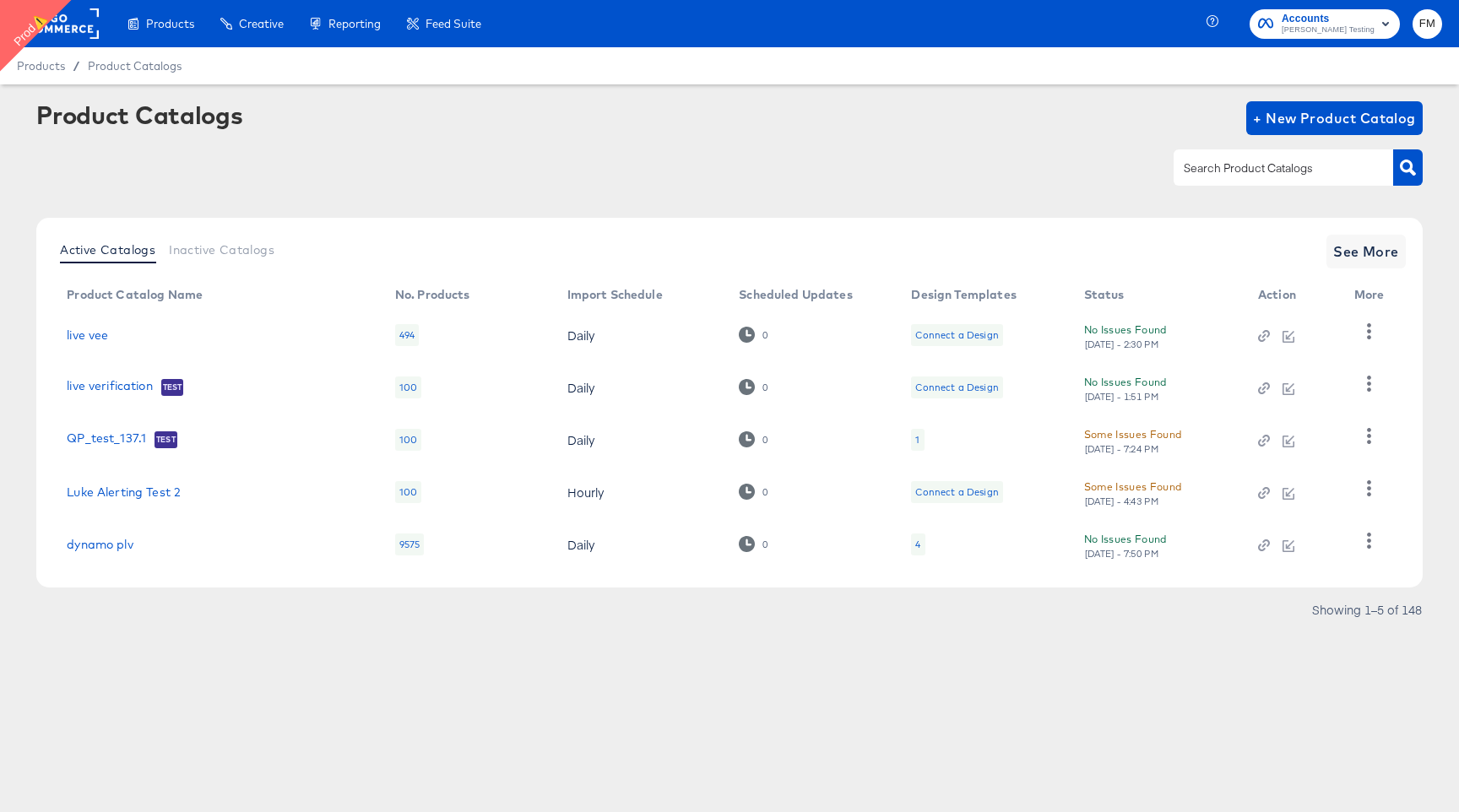  I want to click on span: Feed Suite, so click(453, 24).